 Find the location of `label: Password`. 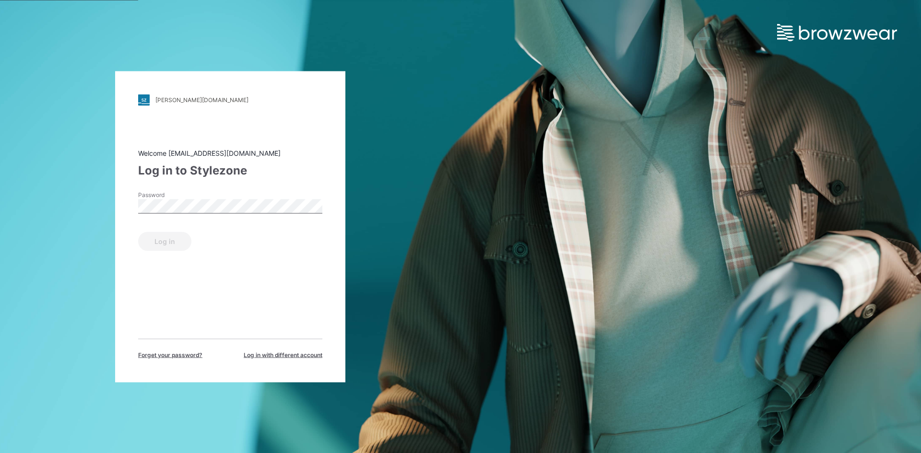

label: Password is located at coordinates (172, 195).